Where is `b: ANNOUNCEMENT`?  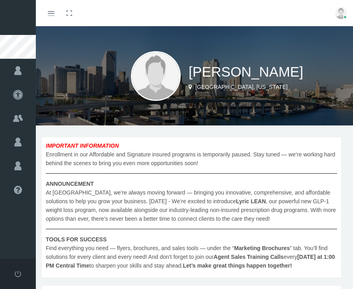 b: ANNOUNCEMENT is located at coordinates (70, 184).